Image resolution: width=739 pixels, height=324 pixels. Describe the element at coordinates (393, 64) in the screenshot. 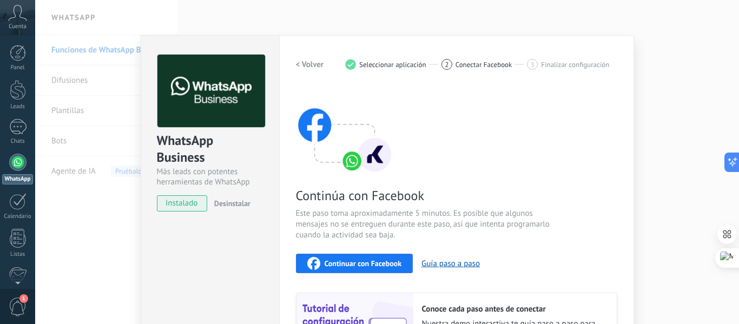

I see `span: Seleccionar aplicación` at that location.